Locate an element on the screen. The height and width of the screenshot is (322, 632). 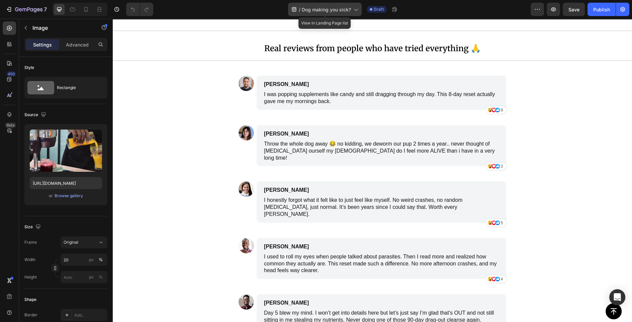
img: gempages_585626741985247927-b25d53c2-3855-4bc8-8cc5-61d78ab6b1fe.png is located at coordinates (134, 227).